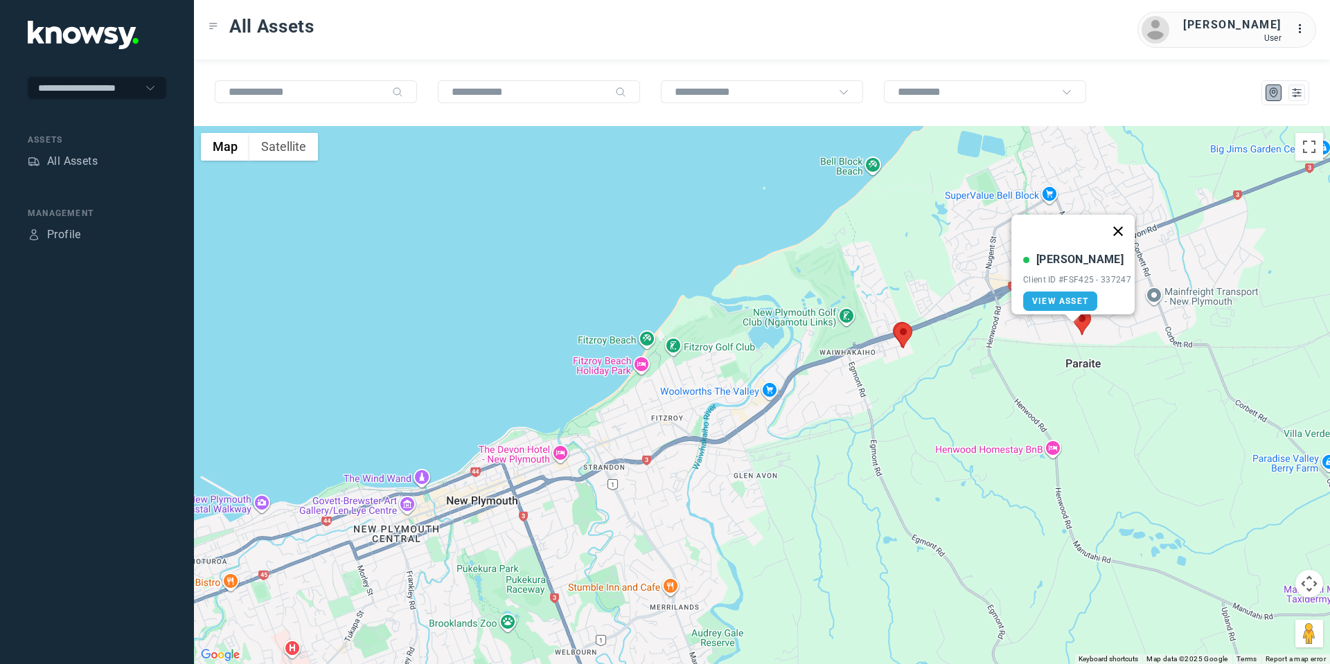 This screenshot has height=664, width=1330. What do you see at coordinates (220, 655) in the screenshot?
I see `a: Open this area in Google Maps (opens a new window)` at bounding box center [220, 655].